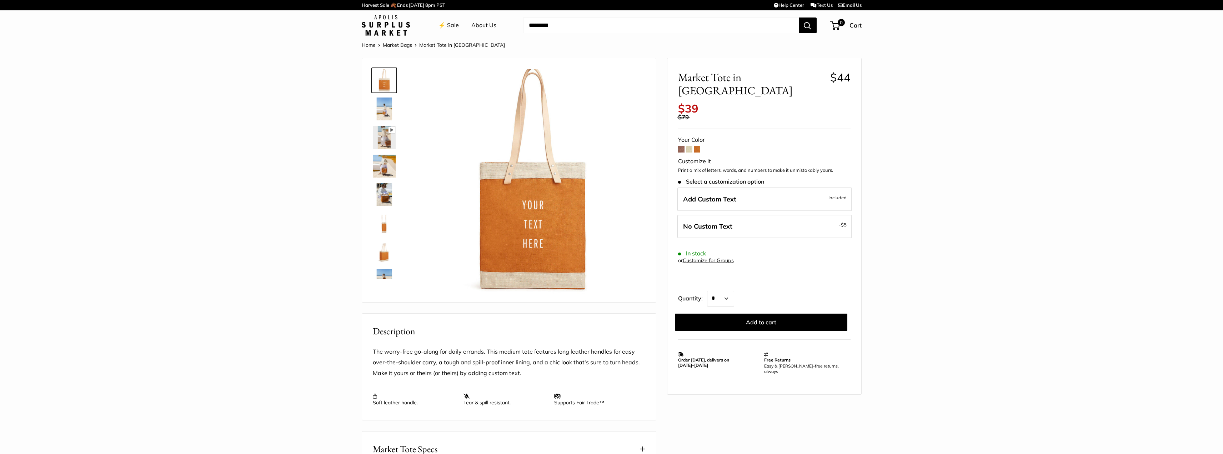 This screenshot has width=1223, height=454. I want to click on span: 0, so click(841, 22).